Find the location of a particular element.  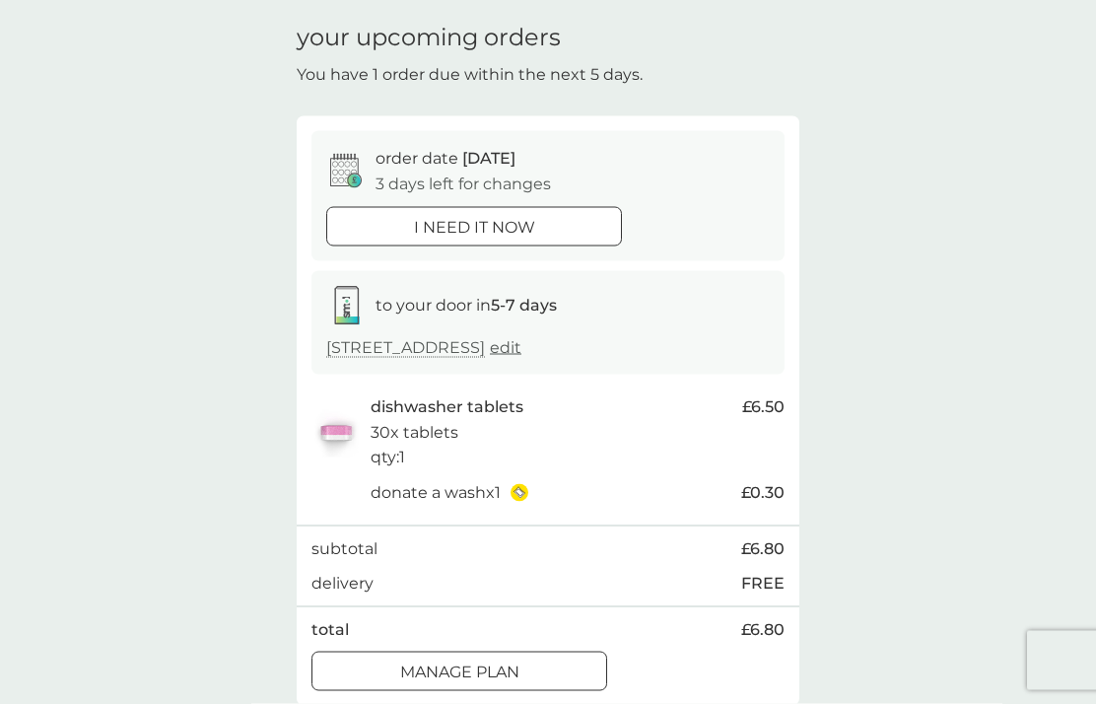

span: to your door in is located at coordinates (466, 304).